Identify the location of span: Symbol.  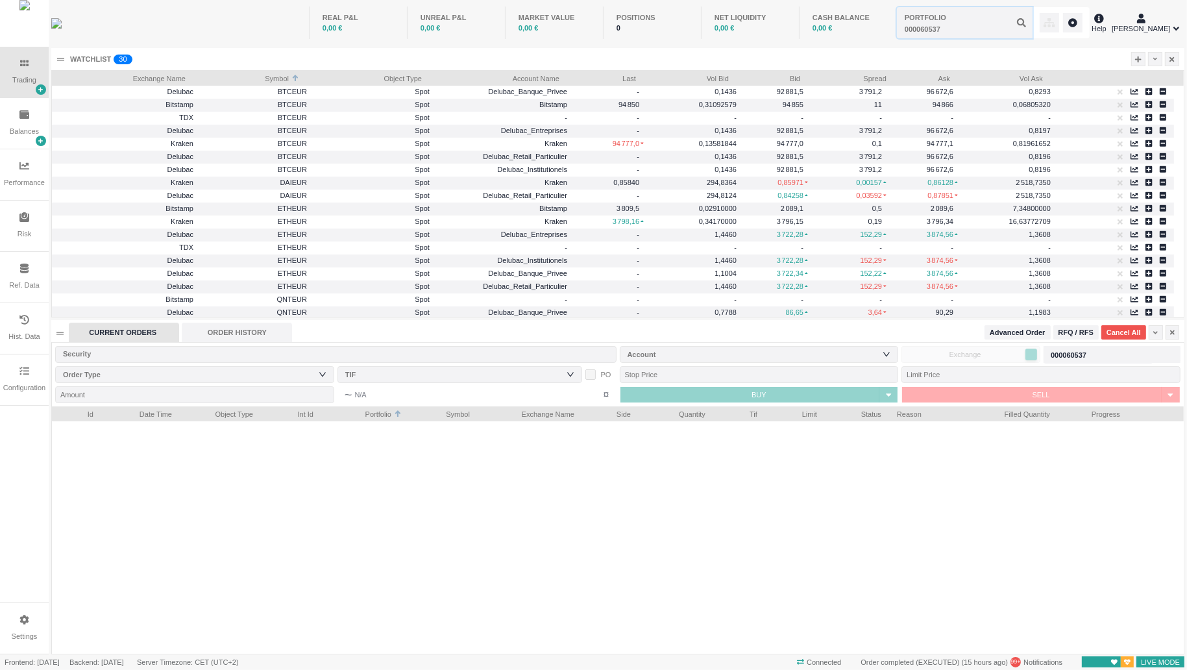
(443, 413).